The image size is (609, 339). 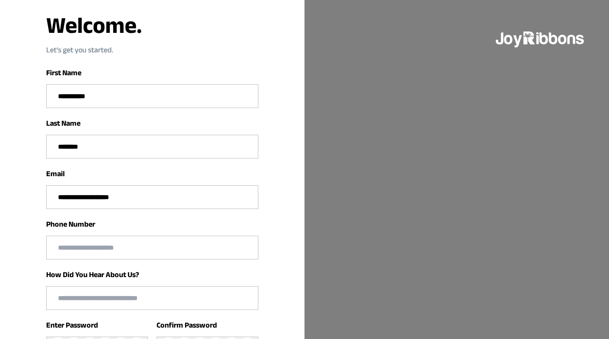 What do you see at coordinates (64, 72) in the screenshot?
I see `label: First Name` at bounding box center [64, 72].